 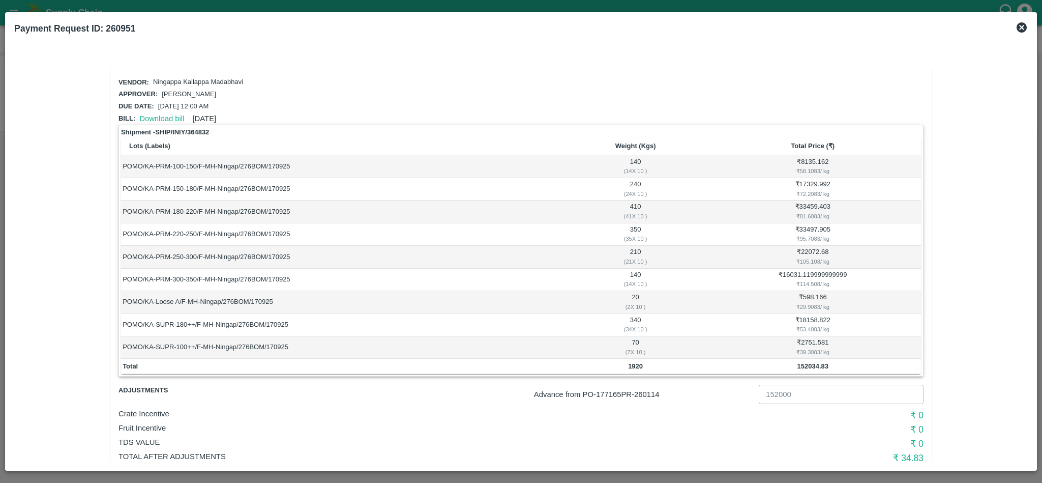 I want to click on td: ₹ 17329.992, so click(x=813, y=189).